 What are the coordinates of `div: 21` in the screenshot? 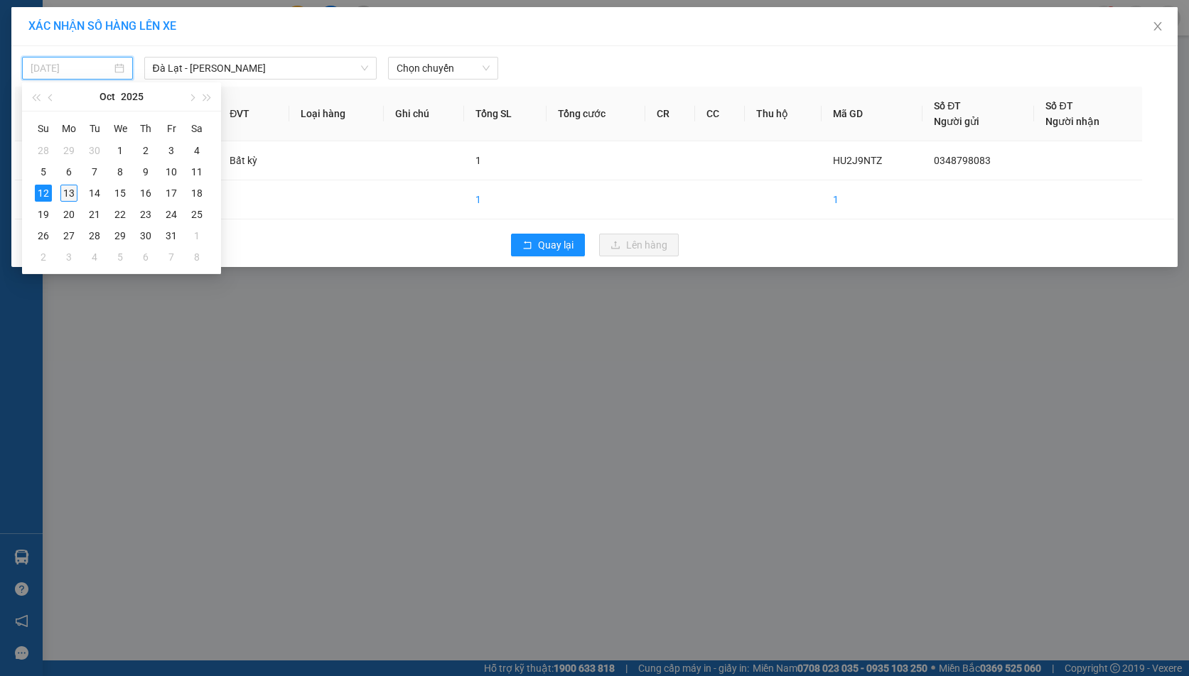 It's located at (94, 215).